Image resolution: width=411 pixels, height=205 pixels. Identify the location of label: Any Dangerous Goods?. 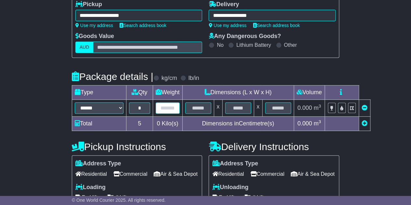
(245, 36).